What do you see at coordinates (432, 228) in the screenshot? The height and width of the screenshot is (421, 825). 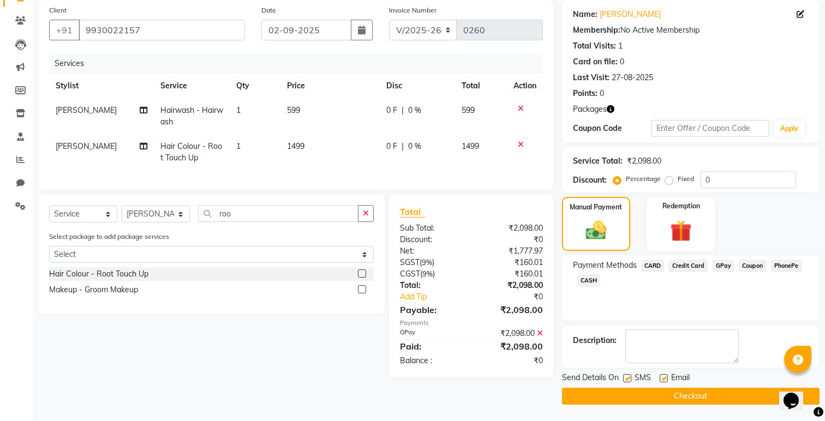 I see `div: Sub Total:` at bounding box center [432, 228].